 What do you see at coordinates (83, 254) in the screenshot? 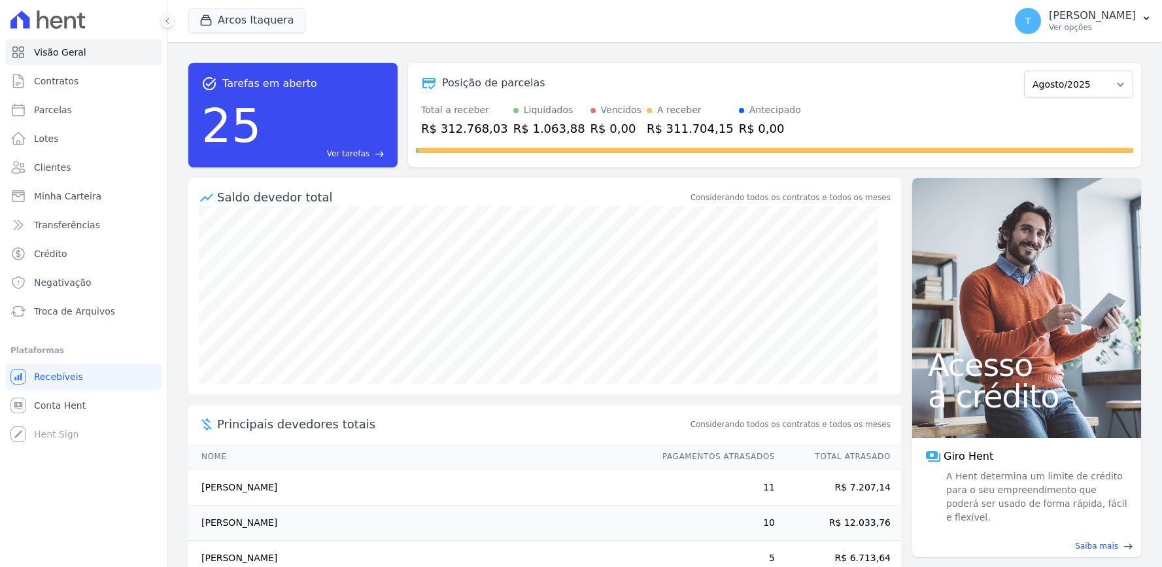
I see `a: Crédito` at bounding box center [83, 254].